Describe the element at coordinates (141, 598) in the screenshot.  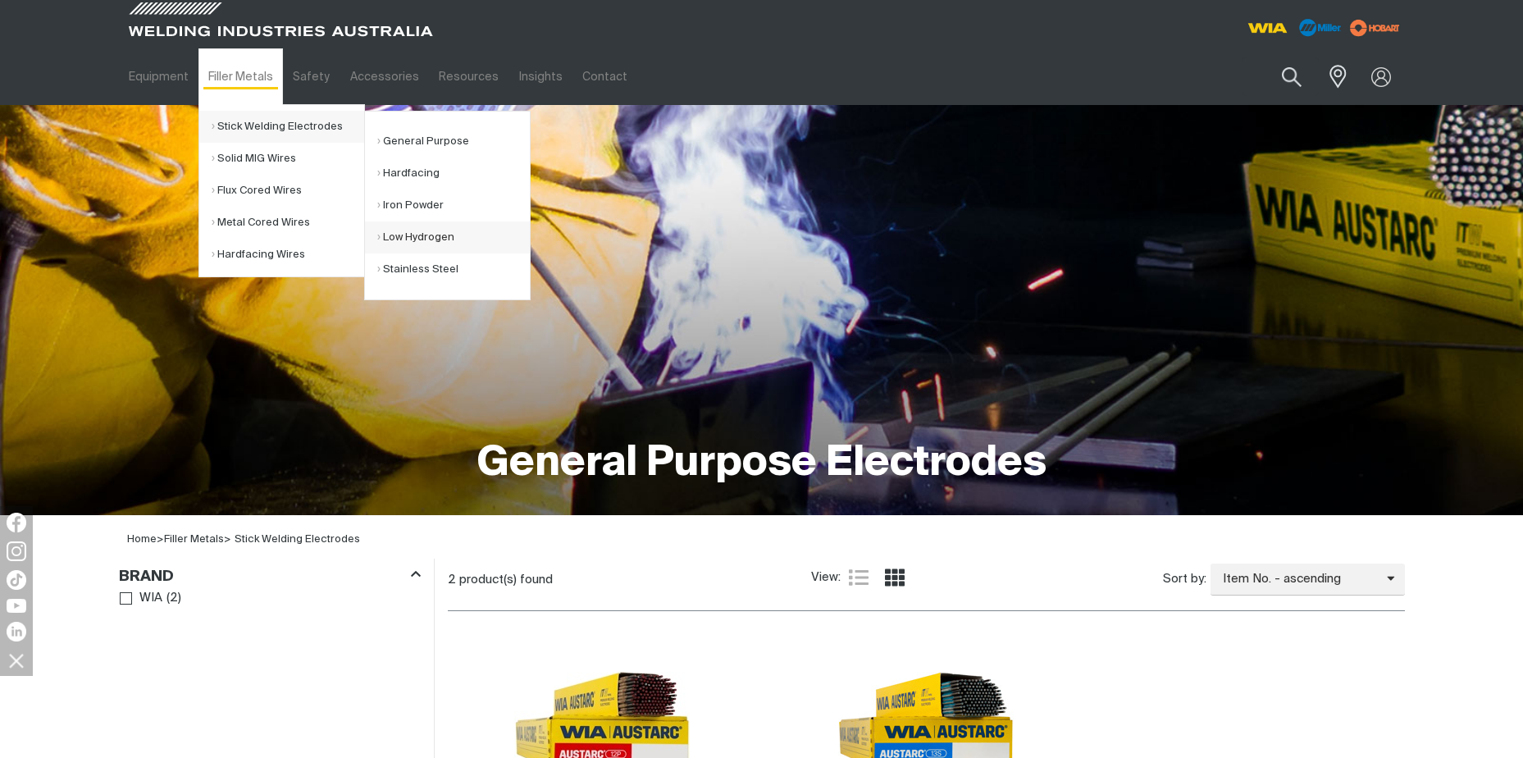
I see `a: WIA` at that location.